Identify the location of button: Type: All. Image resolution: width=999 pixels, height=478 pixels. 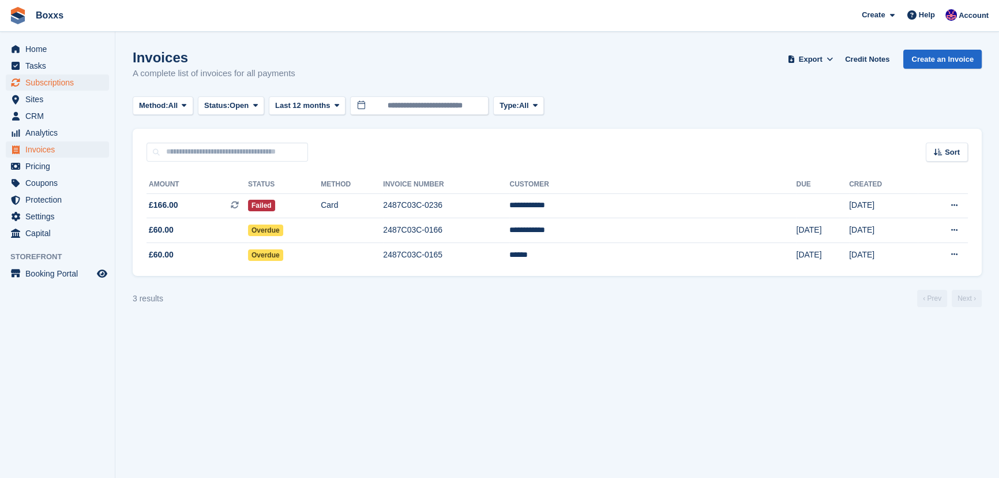
(519, 106).